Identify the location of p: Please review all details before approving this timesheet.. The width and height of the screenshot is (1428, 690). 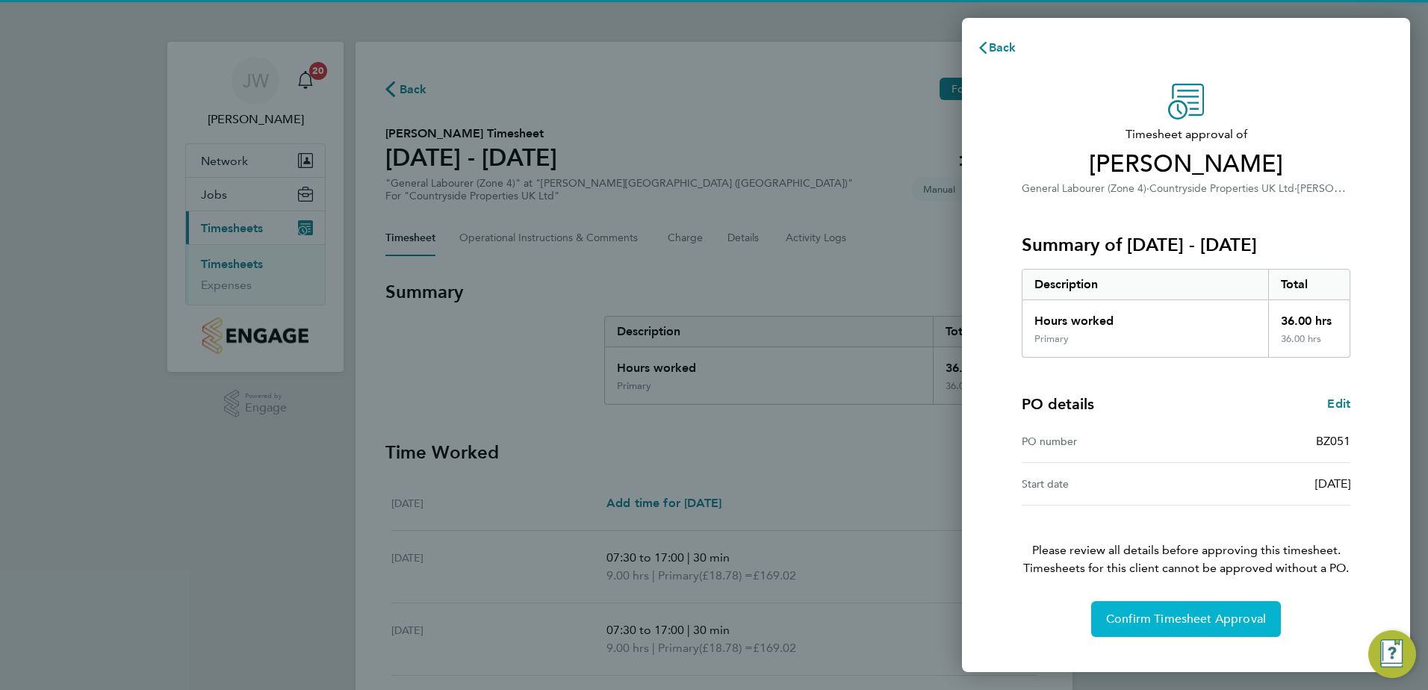
(1186, 542).